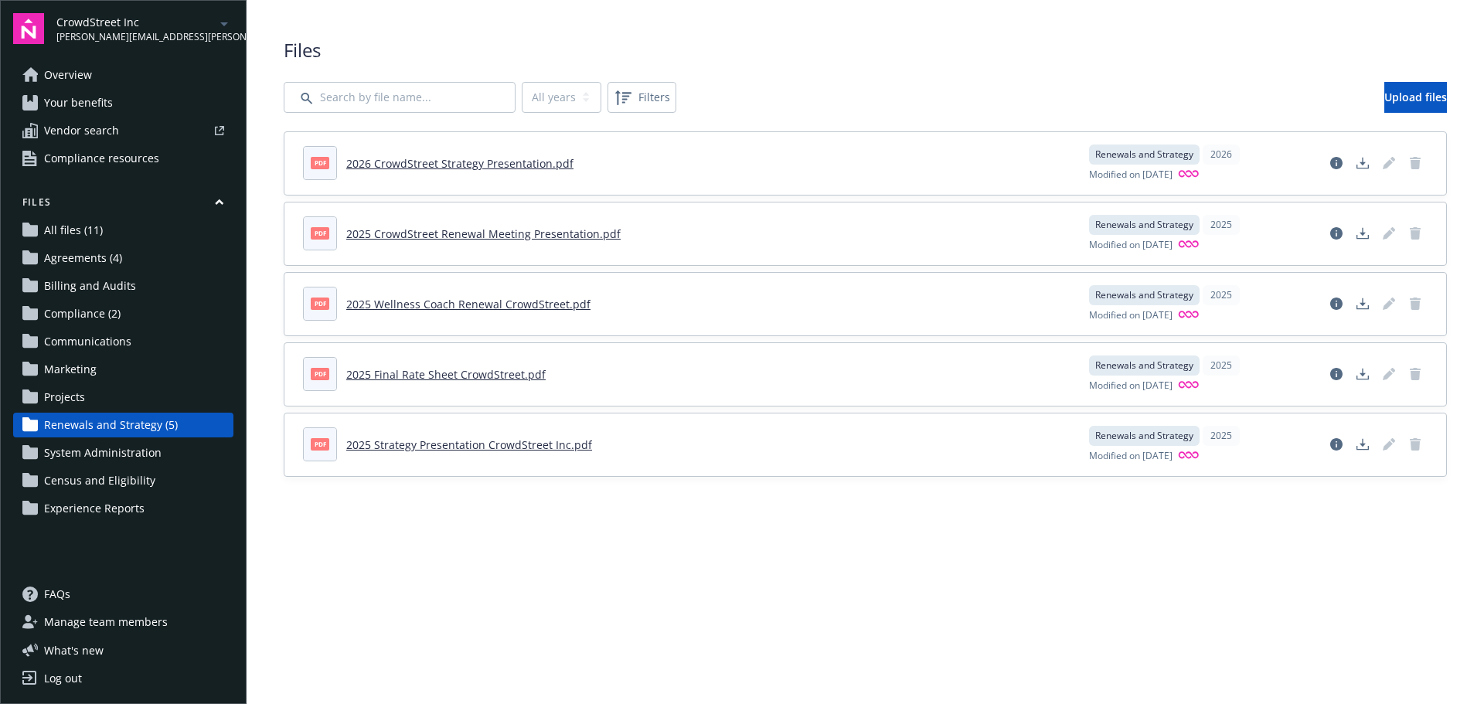 The width and height of the screenshot is (1484, 704). Describe the element at coordinates (70, 369) in the screenshot. I see `span: Marketing` at that location.